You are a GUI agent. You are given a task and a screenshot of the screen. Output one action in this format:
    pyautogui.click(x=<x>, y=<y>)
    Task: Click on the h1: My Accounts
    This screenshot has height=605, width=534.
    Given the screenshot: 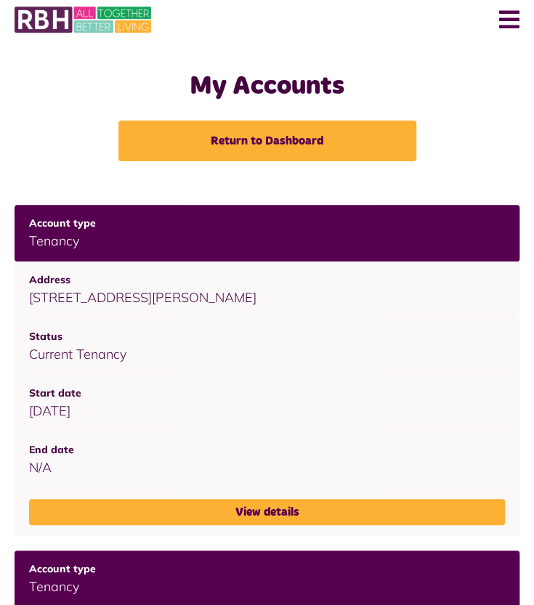 What is the action you would take?
    pyautogui.click(x=266, y=86)
    